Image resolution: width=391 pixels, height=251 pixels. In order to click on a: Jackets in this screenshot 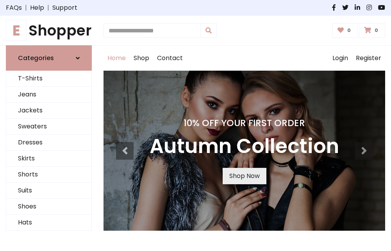, I will do `click(49, 111)`.